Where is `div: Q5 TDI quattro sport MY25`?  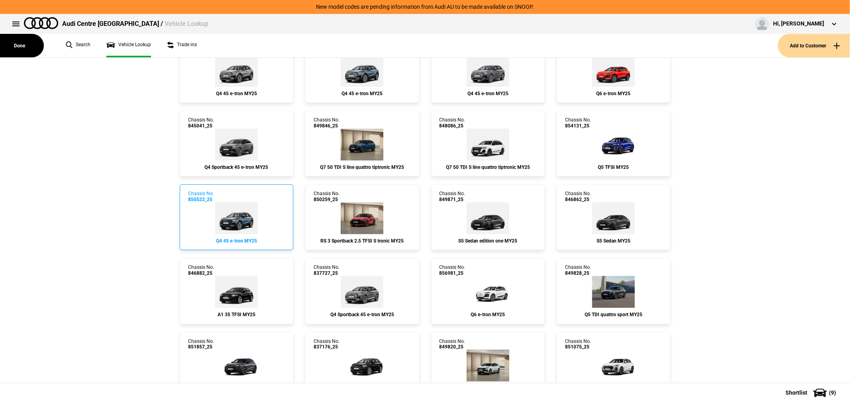 div: Q5 TDI quattro sport MY25 is located at coordinates (614, 315).